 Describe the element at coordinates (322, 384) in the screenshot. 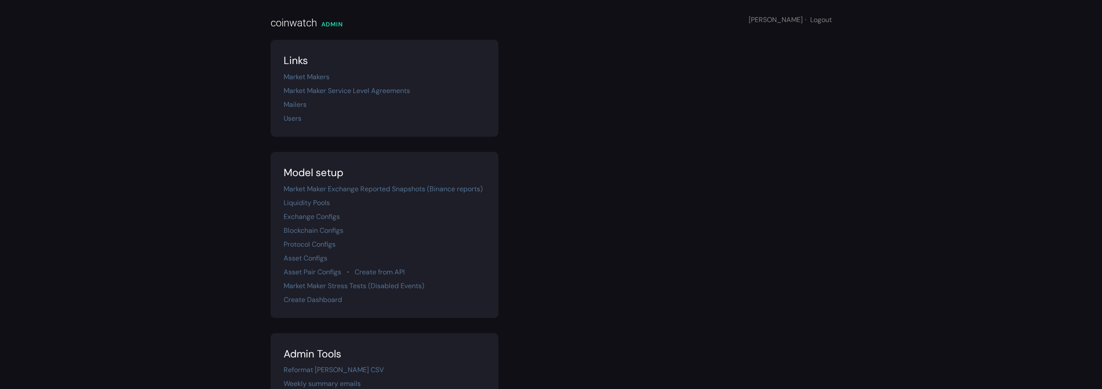

I see `a: Weekly summary emails` at that location.